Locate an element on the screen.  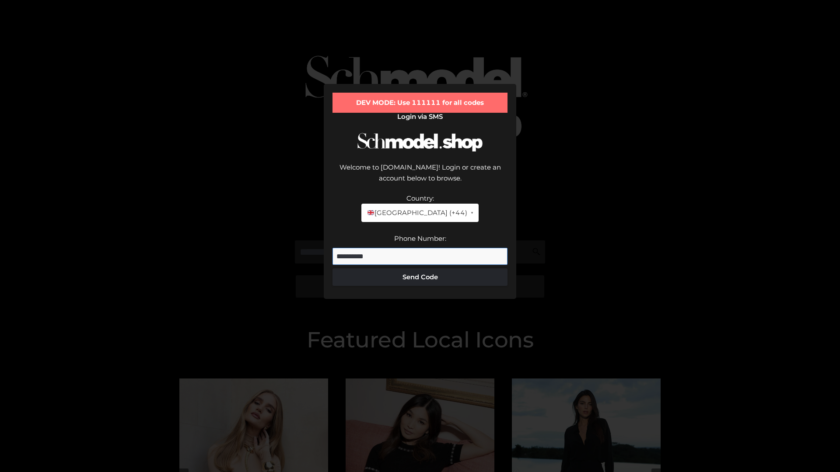
h2: Login via SMS is located at coordinates (420, 117).